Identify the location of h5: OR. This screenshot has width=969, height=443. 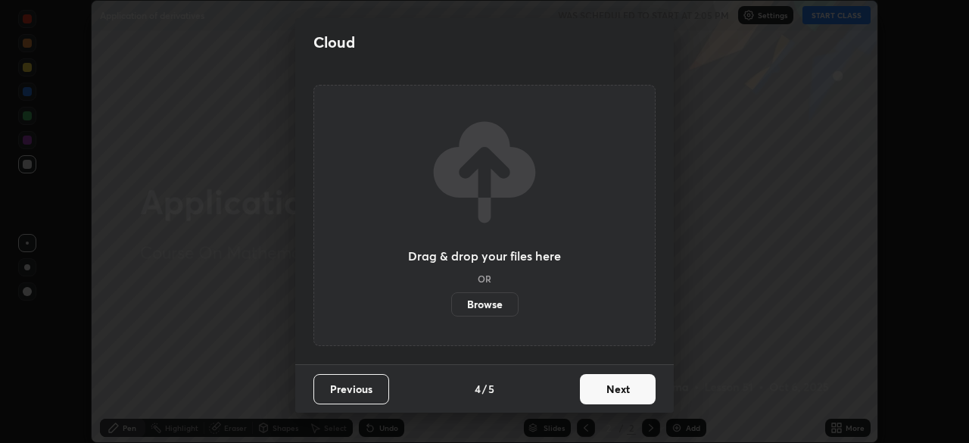
(485, 279).